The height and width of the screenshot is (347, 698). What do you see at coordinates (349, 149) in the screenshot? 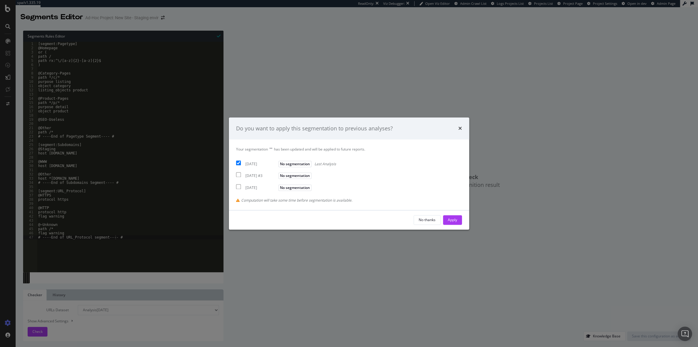
I see `div: Your segmentation has been updated and will be applied to future reports.` at bounding box center [349, 149].